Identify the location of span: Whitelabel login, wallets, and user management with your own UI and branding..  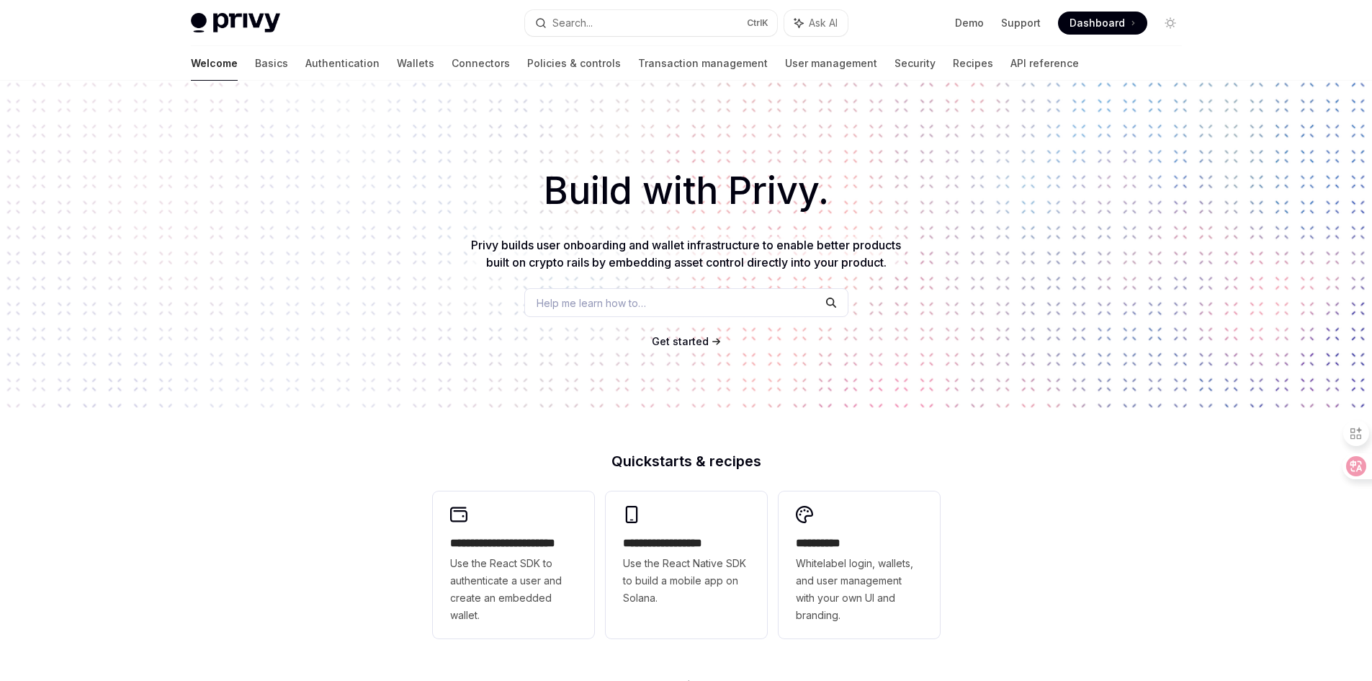
(859, 589).